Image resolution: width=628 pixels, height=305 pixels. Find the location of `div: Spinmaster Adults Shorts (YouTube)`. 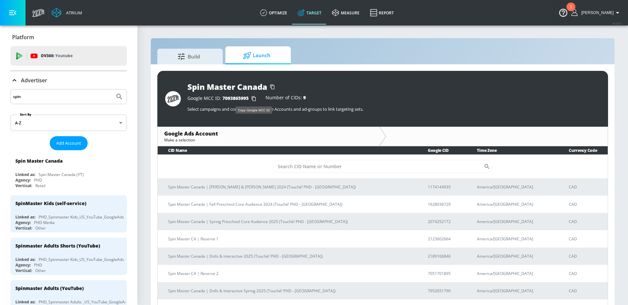

div: Spinmaster Adults Shorts (YouTube) is located at coordinates (58, 246).